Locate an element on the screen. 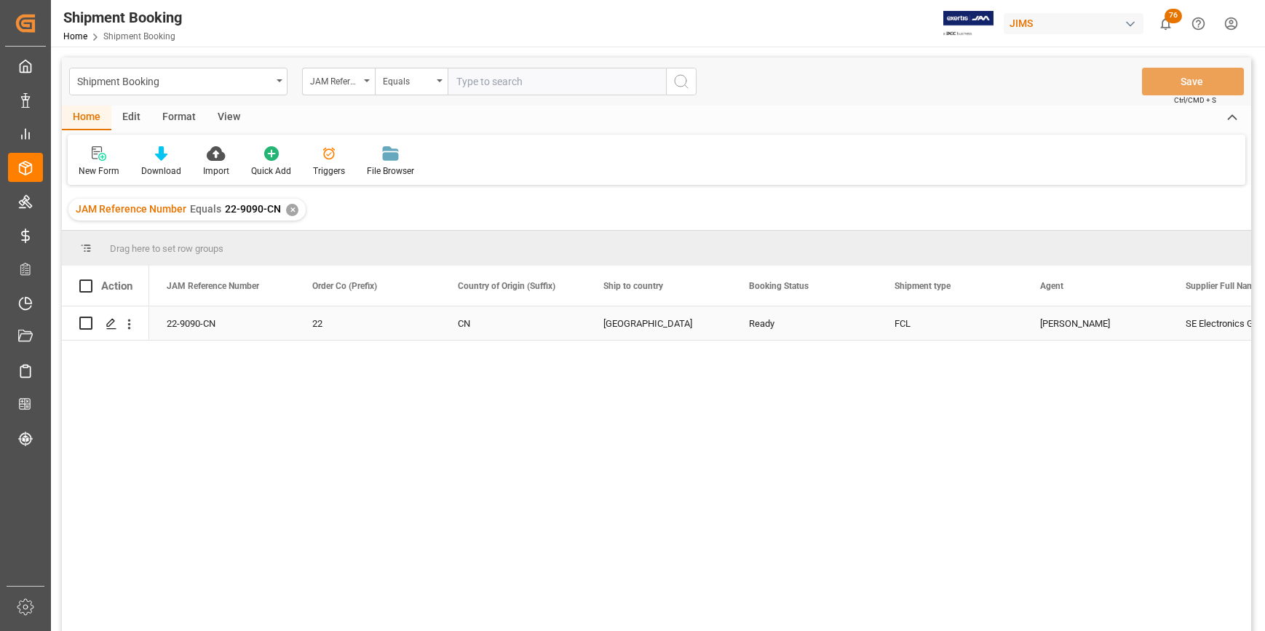  div: CN is located at coordinates (513, 324).